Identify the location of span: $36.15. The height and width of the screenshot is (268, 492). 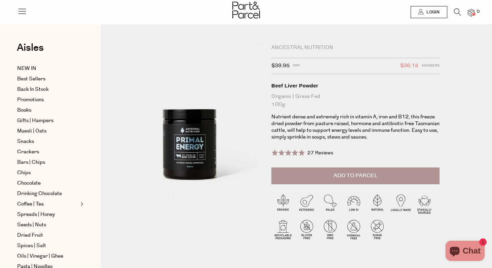
(409, 66).